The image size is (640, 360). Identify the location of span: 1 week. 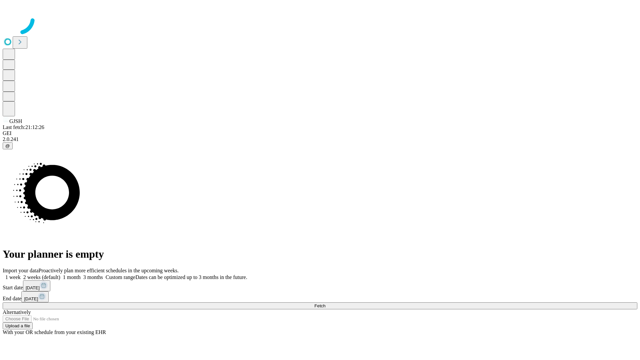
(13, 277).